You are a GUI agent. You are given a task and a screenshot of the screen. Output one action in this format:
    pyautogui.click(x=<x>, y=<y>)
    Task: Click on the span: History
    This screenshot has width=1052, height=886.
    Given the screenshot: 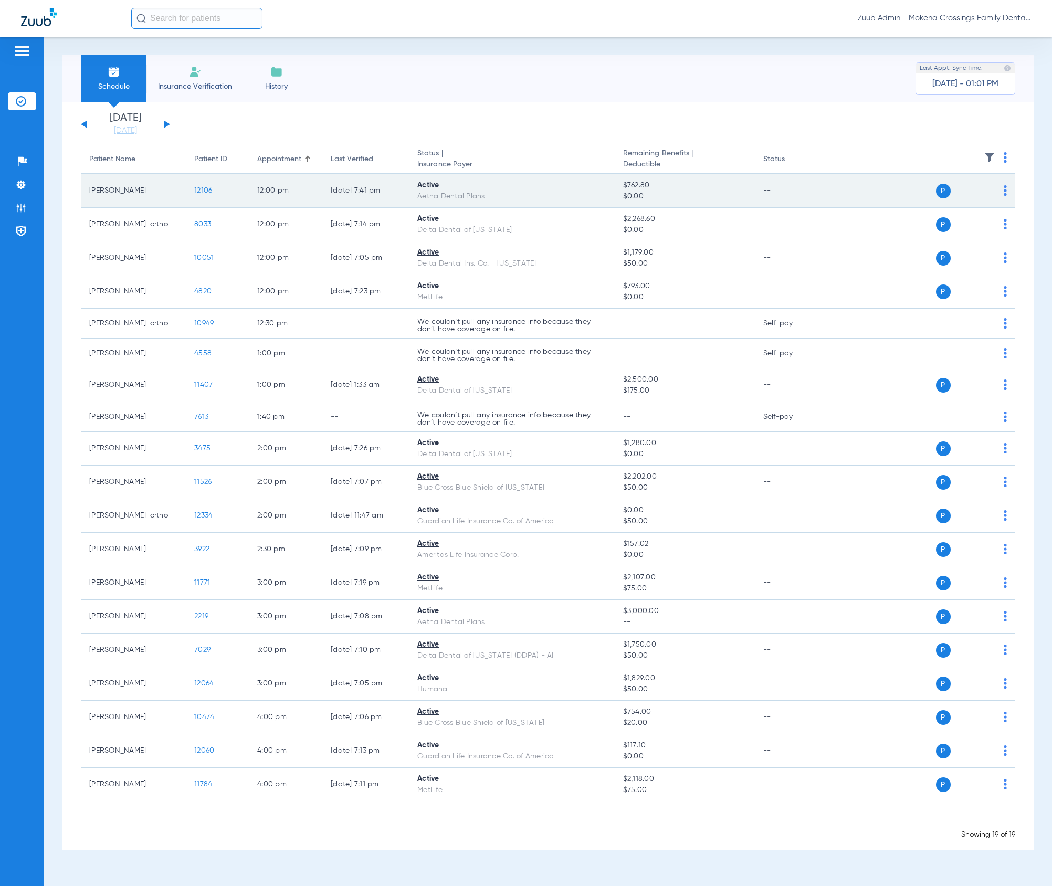 What is the action you would take?
    pyautogui.click(x=276, y=87)
    